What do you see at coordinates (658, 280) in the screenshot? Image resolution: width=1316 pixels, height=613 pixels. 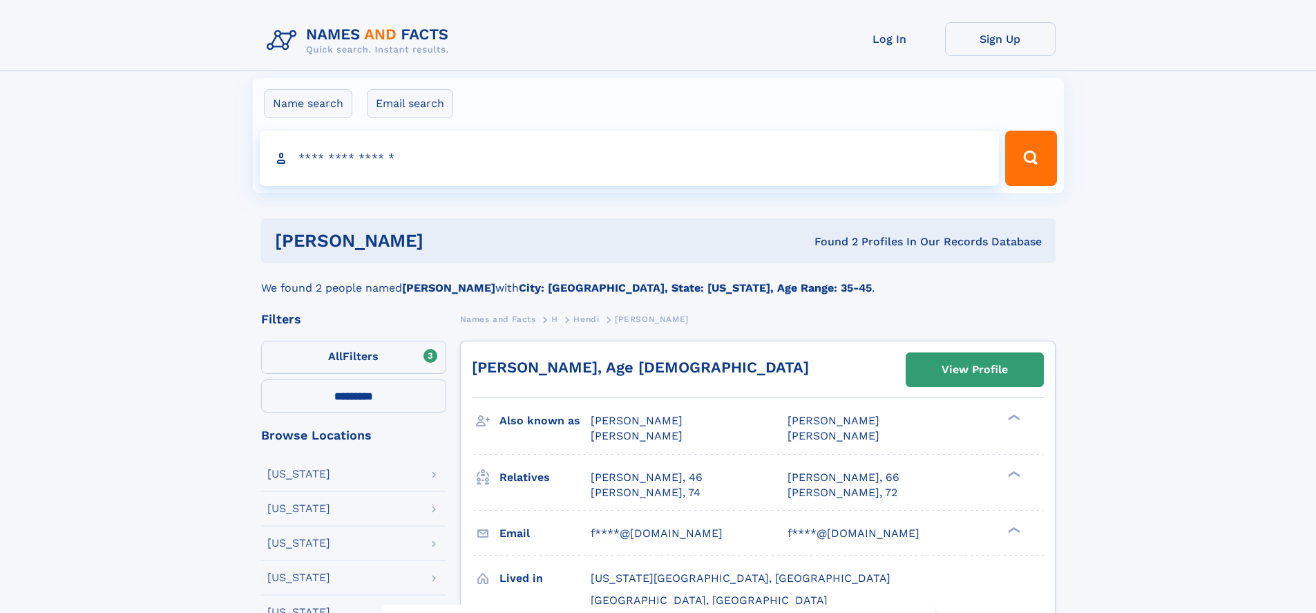 I see `div: We found 2 people named with .` at bounding box center [658, 280].